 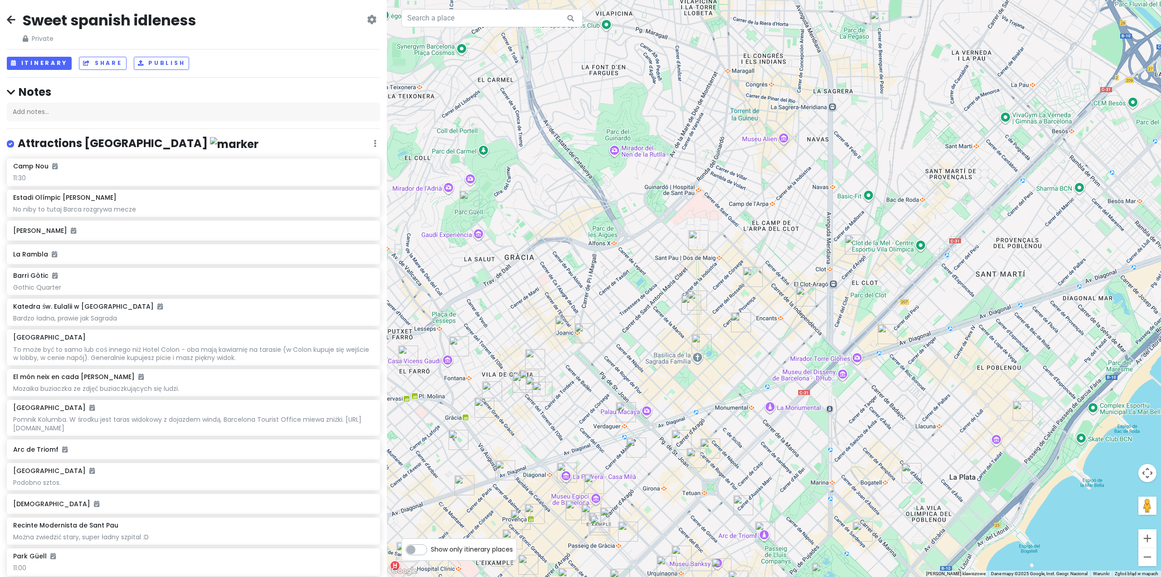 What do you see at coordinates (193, 482) in the screenshot?
I see `div: Podobno sztos.` at bounding box center [193, 482].